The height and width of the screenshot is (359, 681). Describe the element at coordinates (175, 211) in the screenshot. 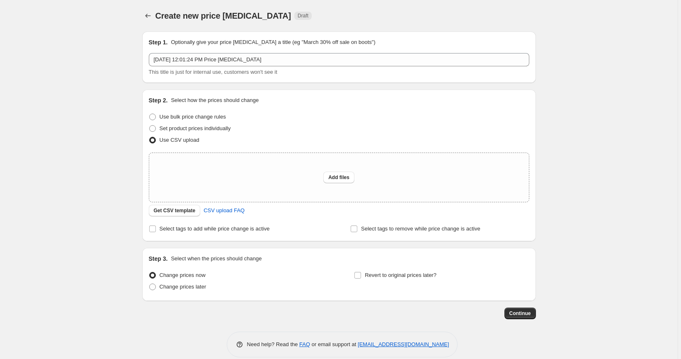

I see `span: Get CSV template` at that location.